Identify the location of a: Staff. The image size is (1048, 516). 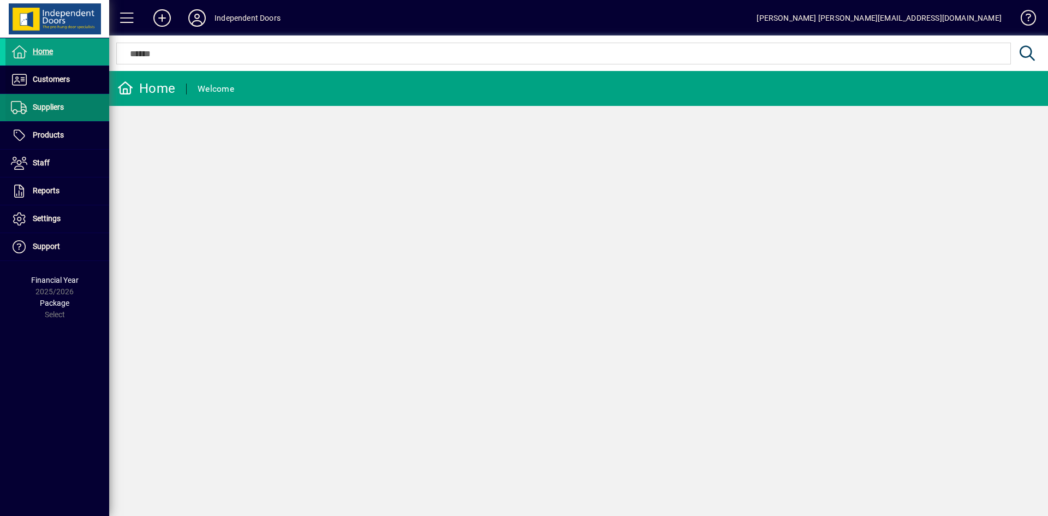
(57, 163).